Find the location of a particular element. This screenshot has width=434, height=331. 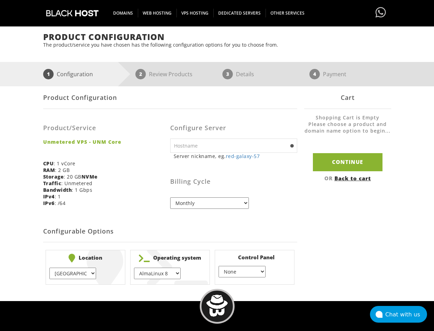

button: Chat with us is located at coordinates (398, 314).